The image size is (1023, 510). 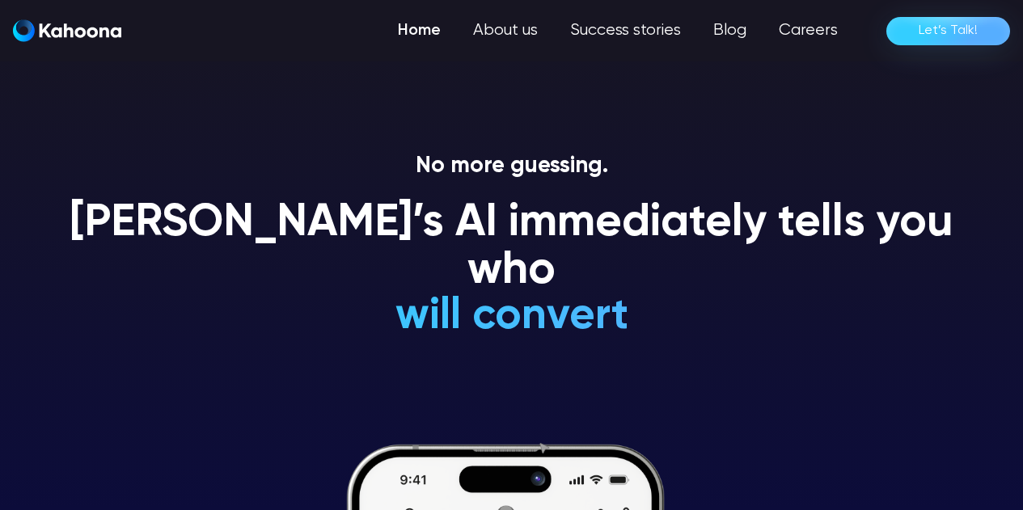 What do you see at coordinates (808, 31) in the screenshot?
I see `a: Careers` at bounding box center [808, 31].